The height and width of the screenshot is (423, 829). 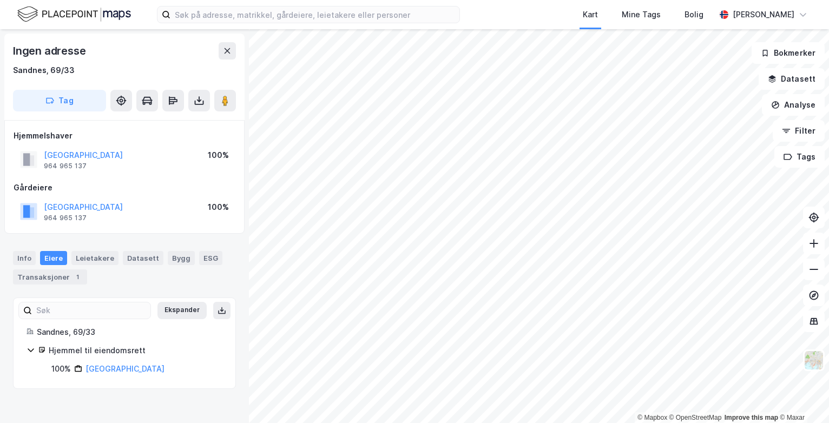 What do you see at coordinates (124, 136) in the screenshot?
I see `div: Hjemmelshaver` at bounding box center [124, 136].